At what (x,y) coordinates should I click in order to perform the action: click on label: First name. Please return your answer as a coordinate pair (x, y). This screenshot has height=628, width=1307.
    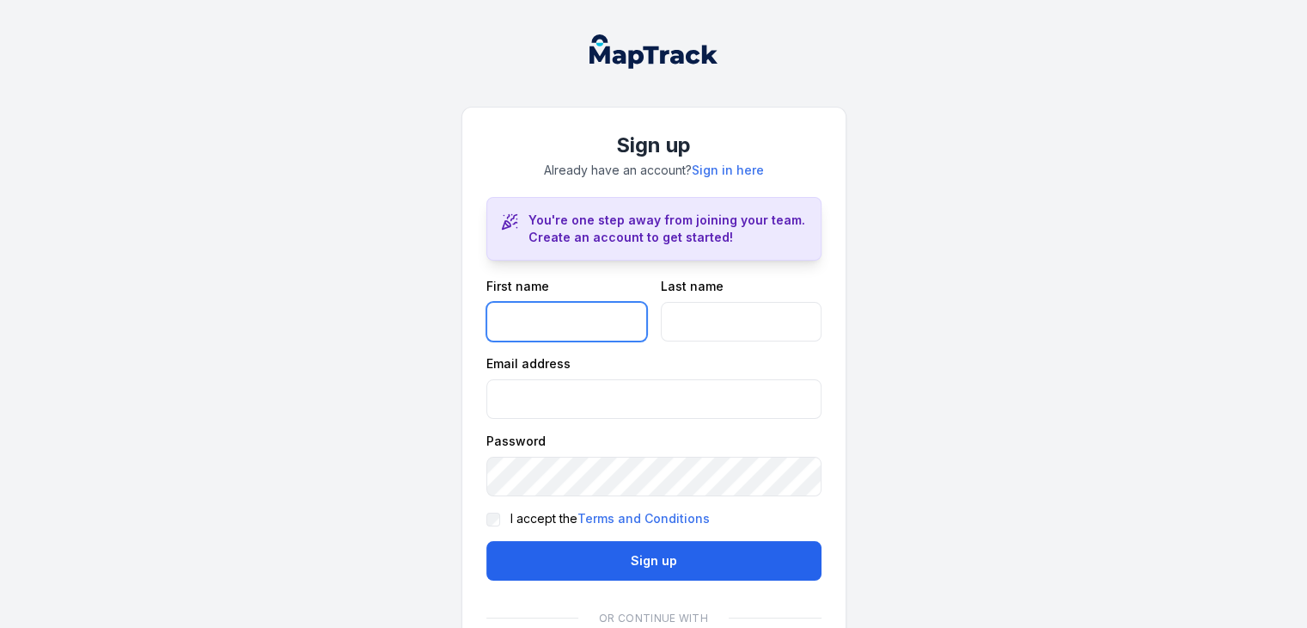
    Looking at the image, I should click on (517, 286).